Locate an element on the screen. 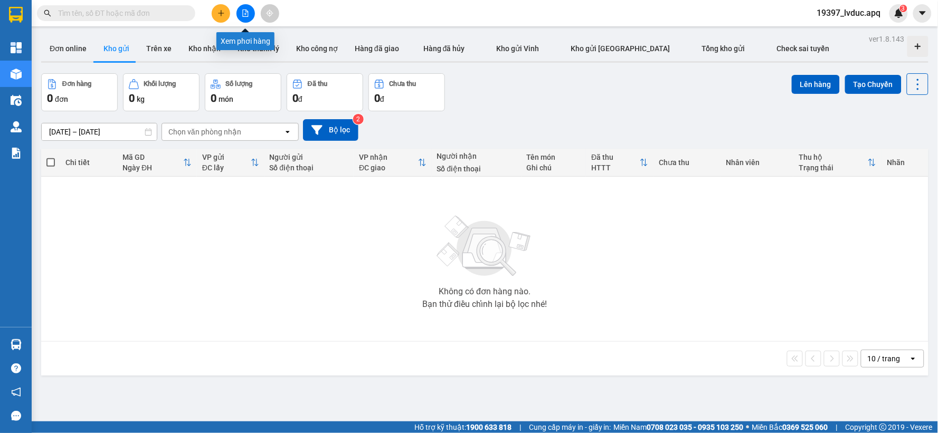 This screenshot has height=433, width=938. div: Ghi chú is located at coordinates (554, 168).